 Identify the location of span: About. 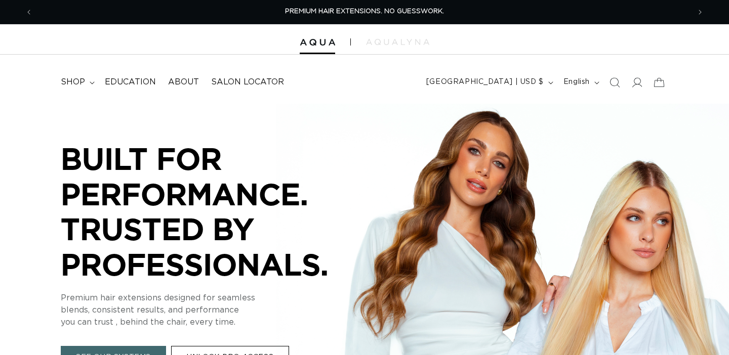
(183, 82).